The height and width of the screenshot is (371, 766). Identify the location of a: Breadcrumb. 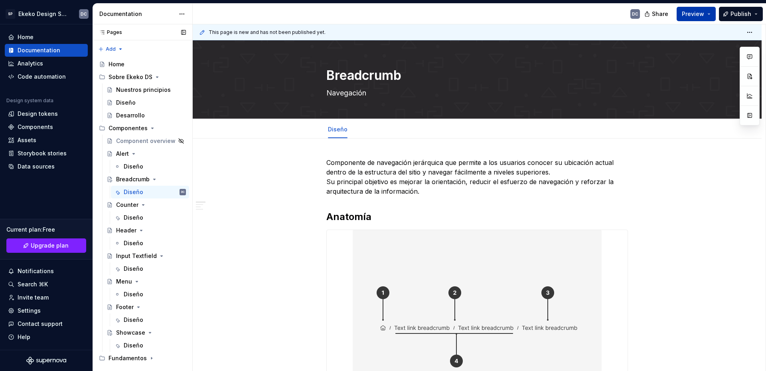
(146, 179).